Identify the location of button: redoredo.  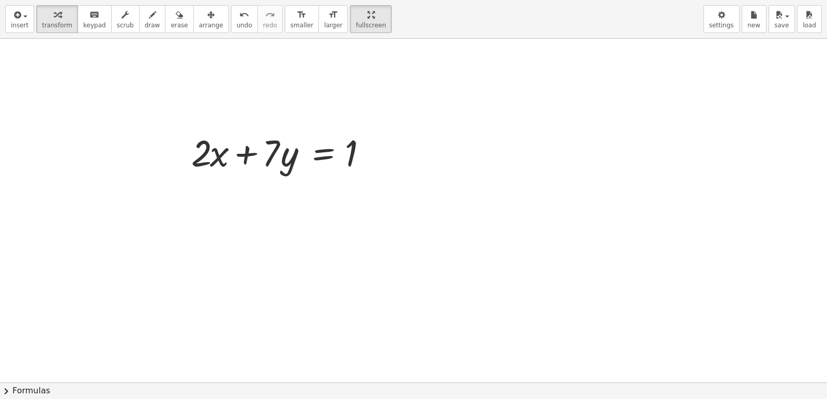
(270, 19).